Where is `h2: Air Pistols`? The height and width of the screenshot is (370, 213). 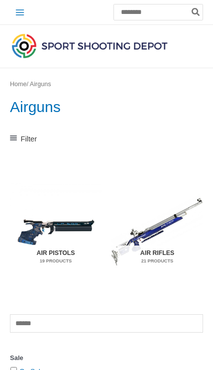 h2: Air Pistols is located at coordinates (55, 257).